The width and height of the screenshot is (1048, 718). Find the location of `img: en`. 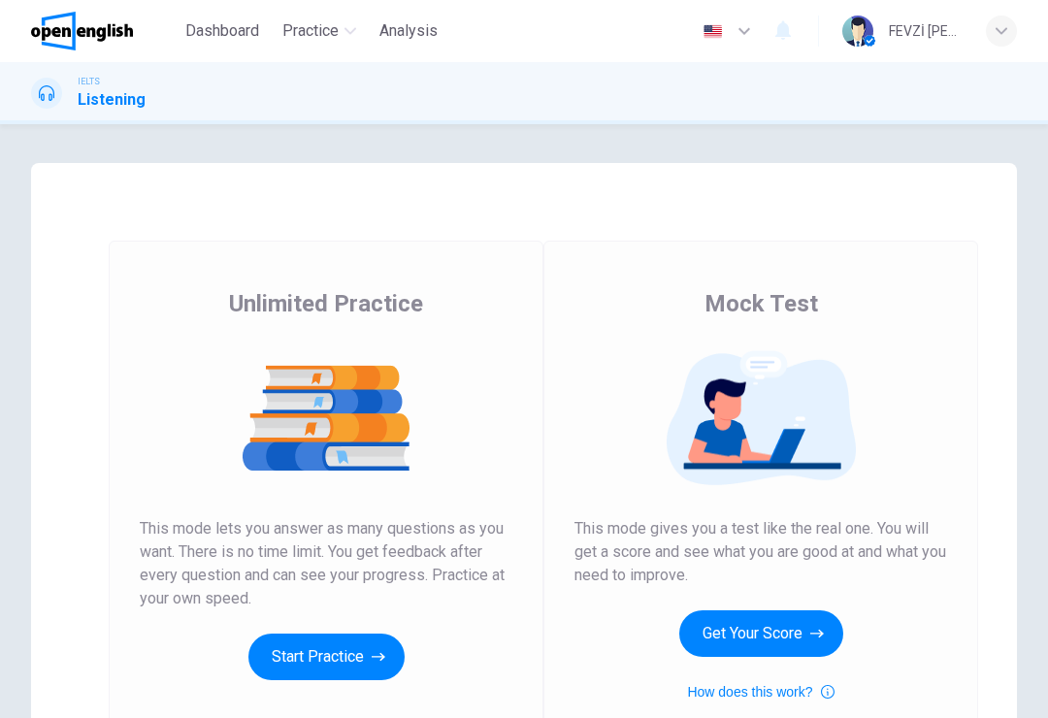

img: en is located at coordinates (712, 31).